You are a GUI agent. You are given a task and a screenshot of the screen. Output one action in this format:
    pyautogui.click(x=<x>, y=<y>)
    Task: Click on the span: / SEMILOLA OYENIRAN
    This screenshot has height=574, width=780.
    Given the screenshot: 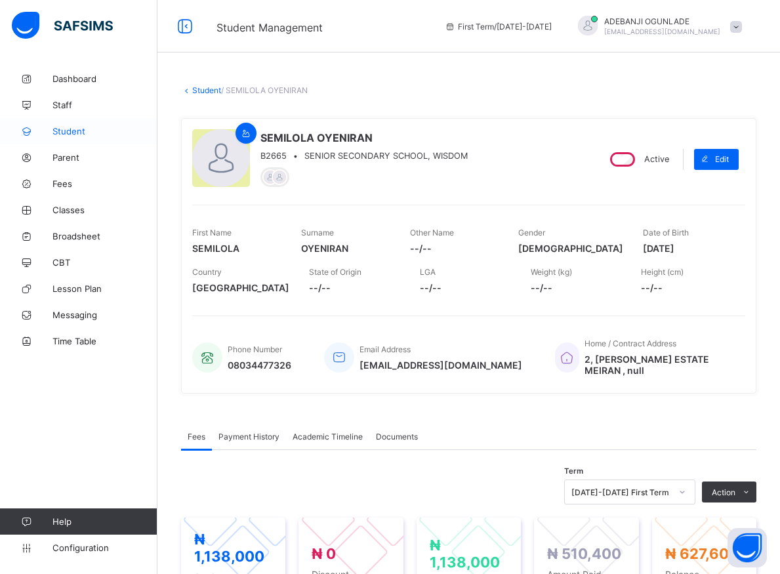 What is the action you would take?
    pyautogui.click(x=264, y=90)
    